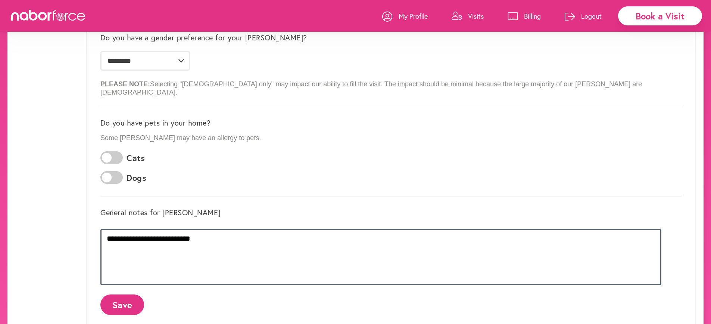 This screenshot has height=324, width=711. I want to click on label: Dogs, so click(136, 178).